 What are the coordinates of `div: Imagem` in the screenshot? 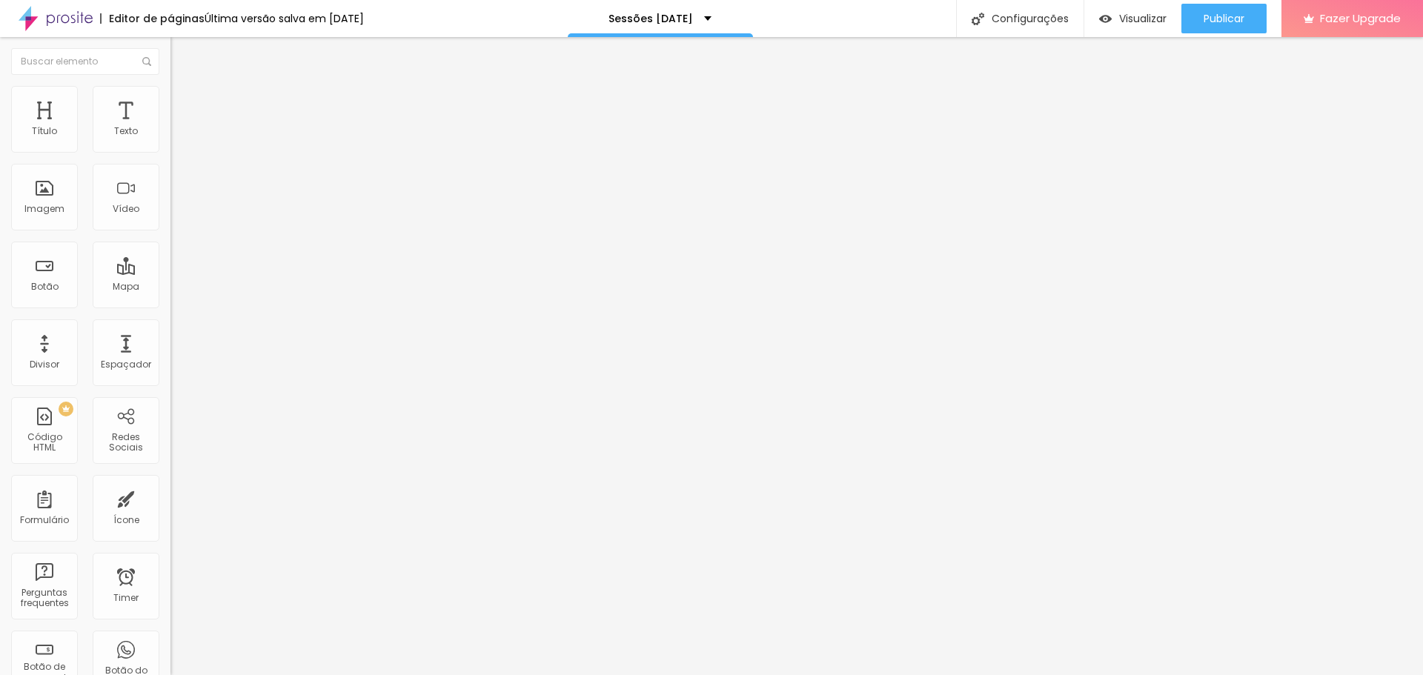 It's located at (44, 209).